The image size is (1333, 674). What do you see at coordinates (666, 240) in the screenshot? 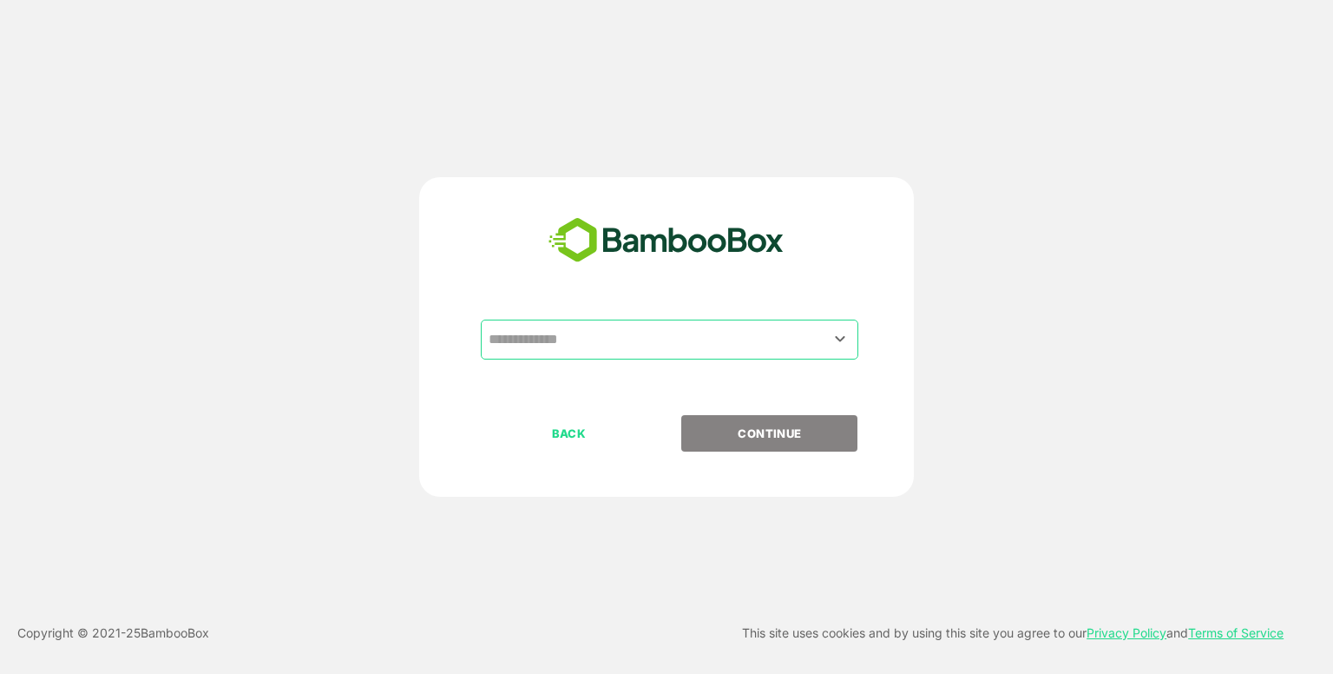
I see `img: bamboobox` at bounding box center [666, 240].